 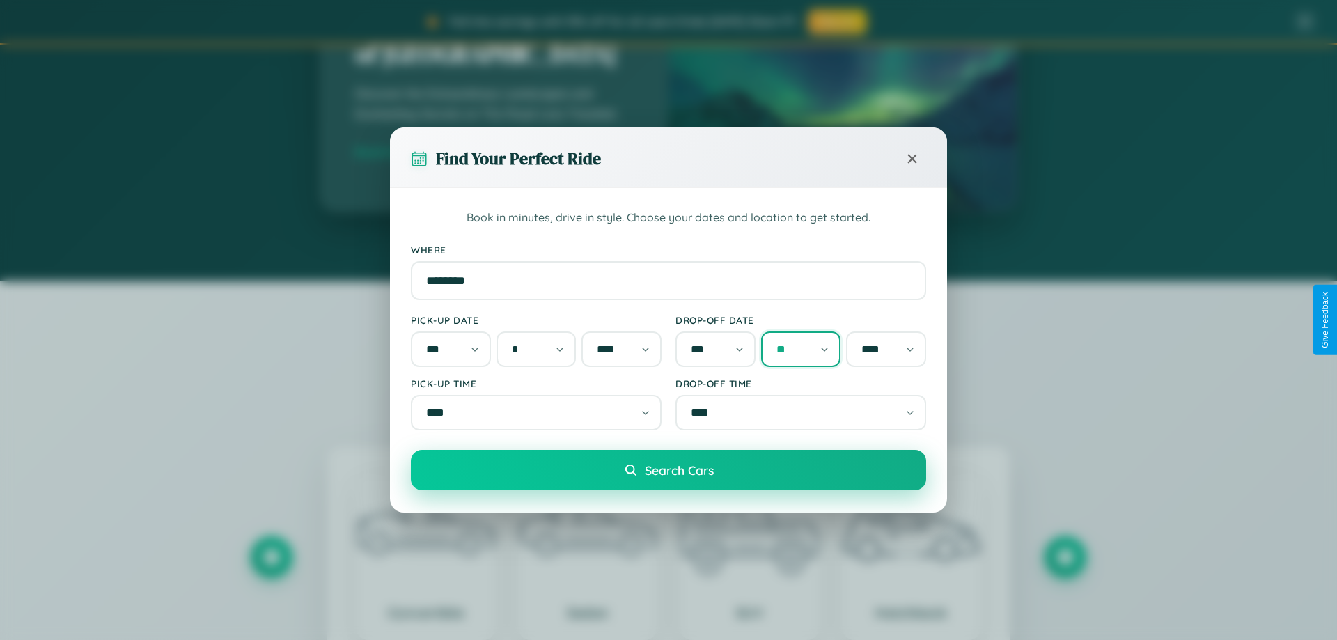 What do you see at coordinates (669, 218) in the screenshot?
I see `p: Book in minutes, drive in style. Choose your dates and location to get started.` at bounding box center [669, 218].